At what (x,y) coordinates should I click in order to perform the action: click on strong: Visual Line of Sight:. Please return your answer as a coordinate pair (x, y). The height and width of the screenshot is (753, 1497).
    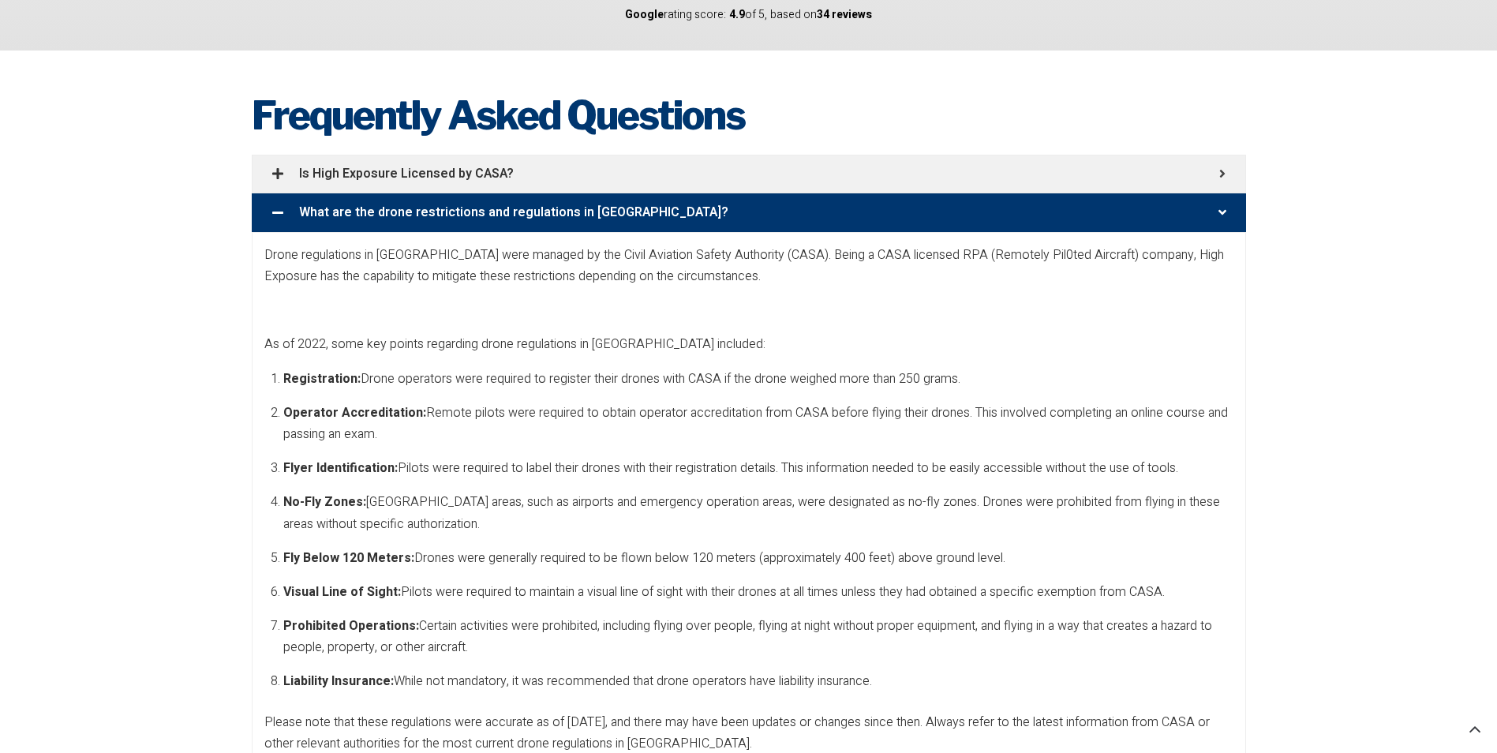
    Looking at the image, I should click on (342, 592).